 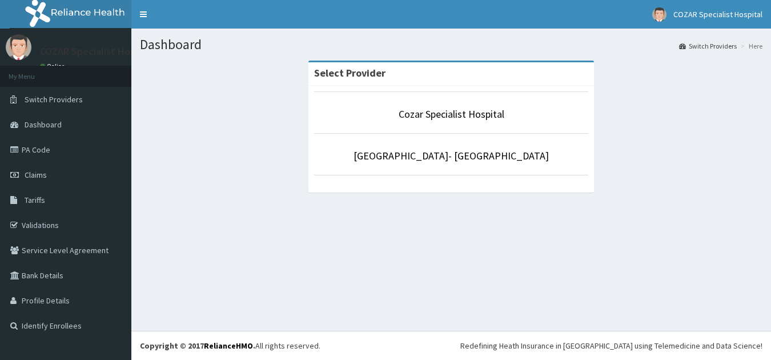 I want to click on a: Switch Providers, so click(x=708, y=46).